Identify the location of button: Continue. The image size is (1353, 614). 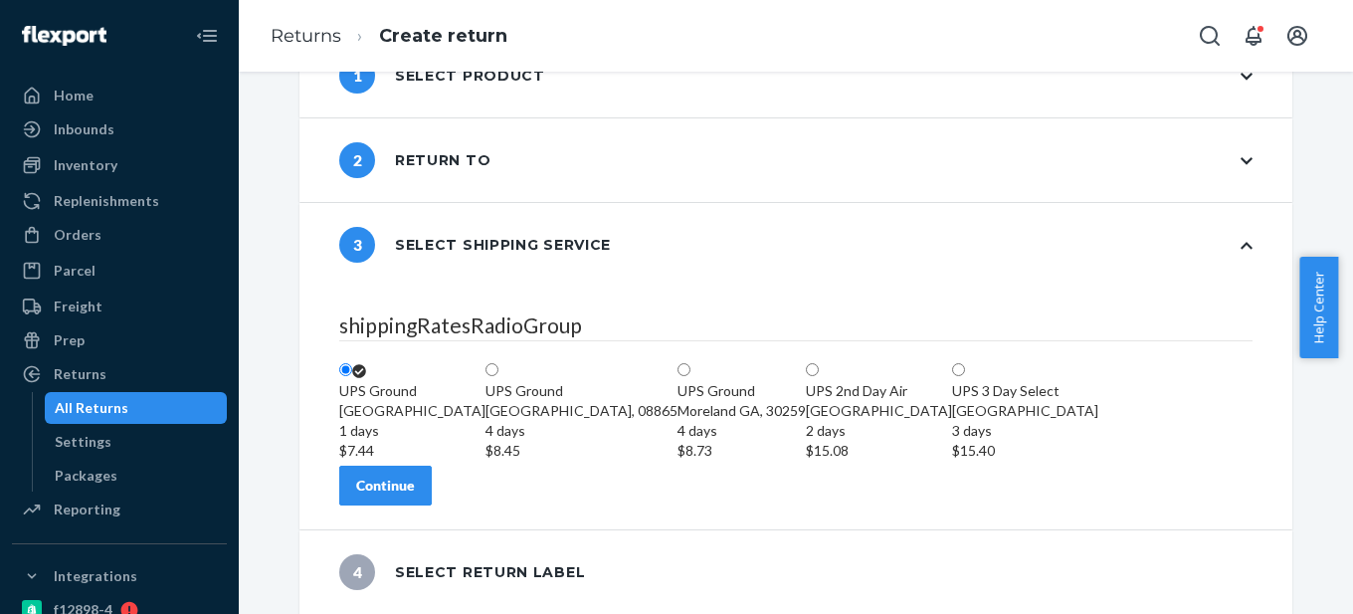
(385, 486).